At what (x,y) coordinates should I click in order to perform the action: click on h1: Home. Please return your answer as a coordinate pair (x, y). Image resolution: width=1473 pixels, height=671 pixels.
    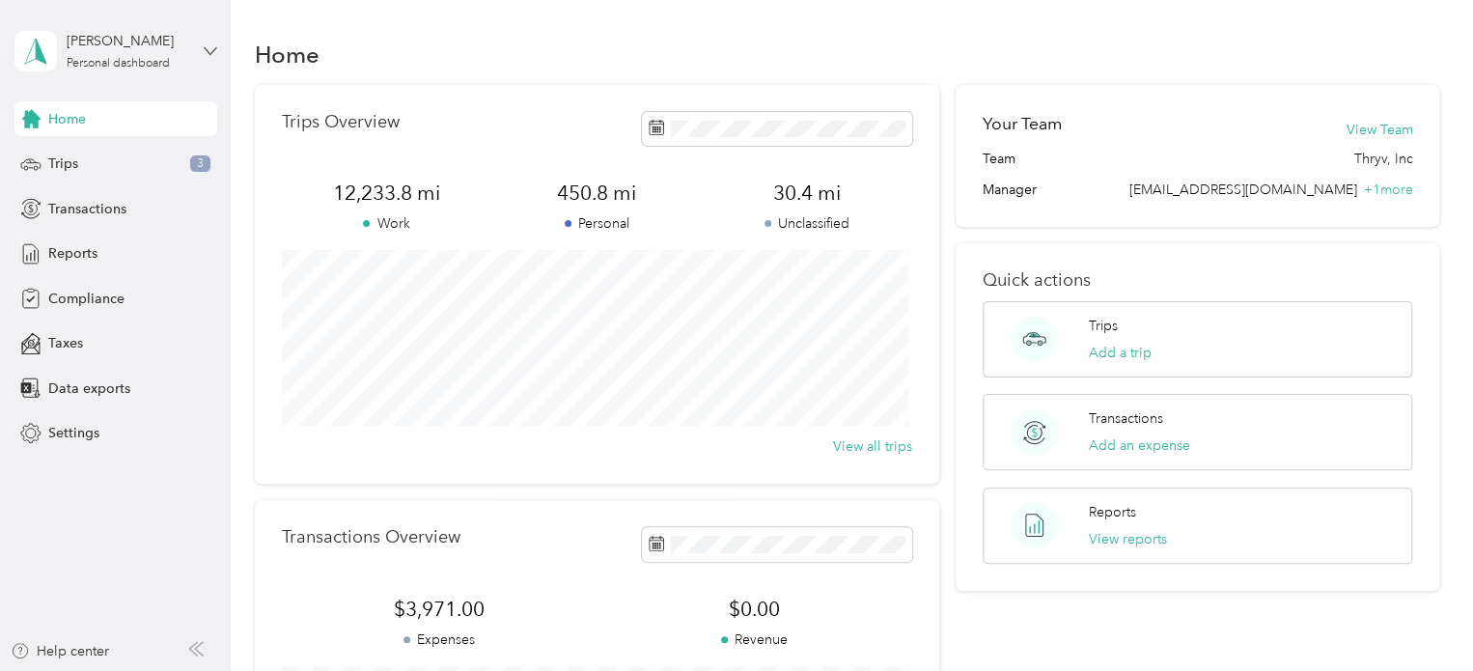
    Looking at the image, I should click on (287, 54).